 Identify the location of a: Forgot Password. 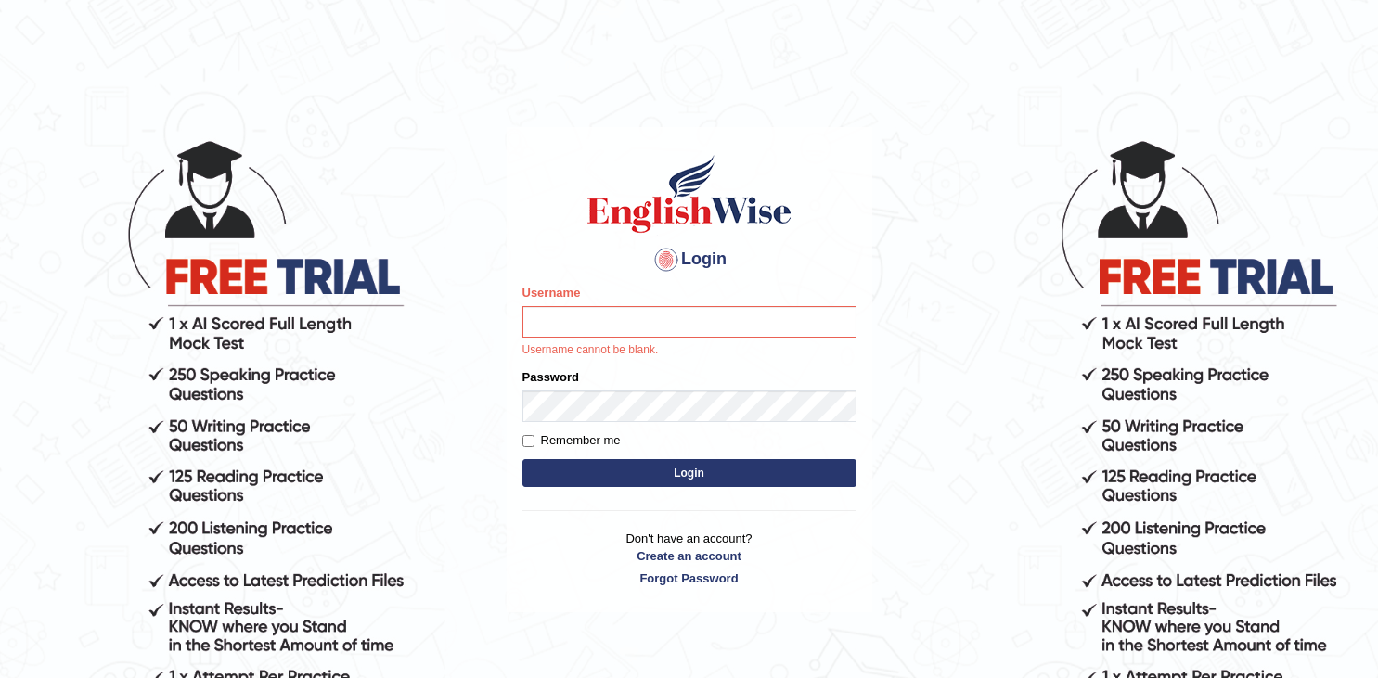
(690, 578).